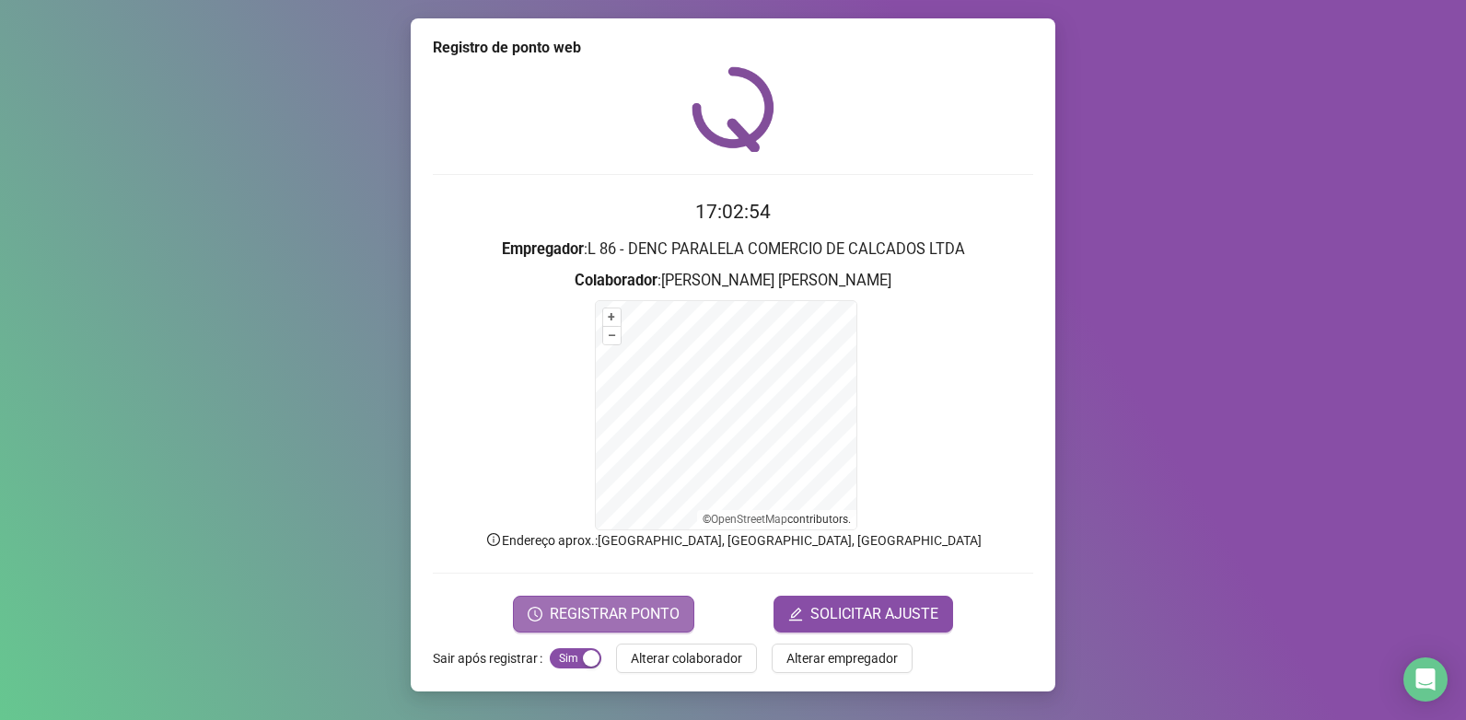 This screenshot has width=1466, height=720. What do you see at coordinates (841, 658) in the screenshot?
I see `span: Alterar empregador` at bounding box center [841, 658].